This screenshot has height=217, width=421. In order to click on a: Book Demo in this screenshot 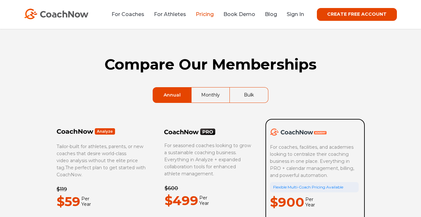, I will do `click(239, 14)`.